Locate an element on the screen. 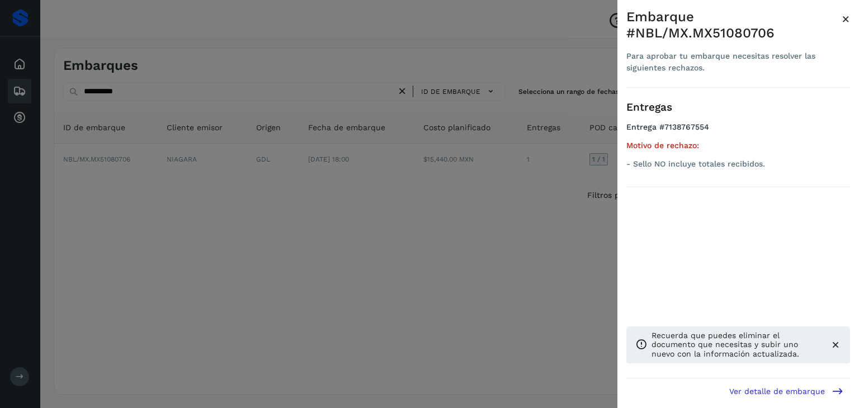 The height and width of the screenshot is (408, 859). div: Embarque #NBL/MX.MX51080706 is located at coordinates (734, 25).